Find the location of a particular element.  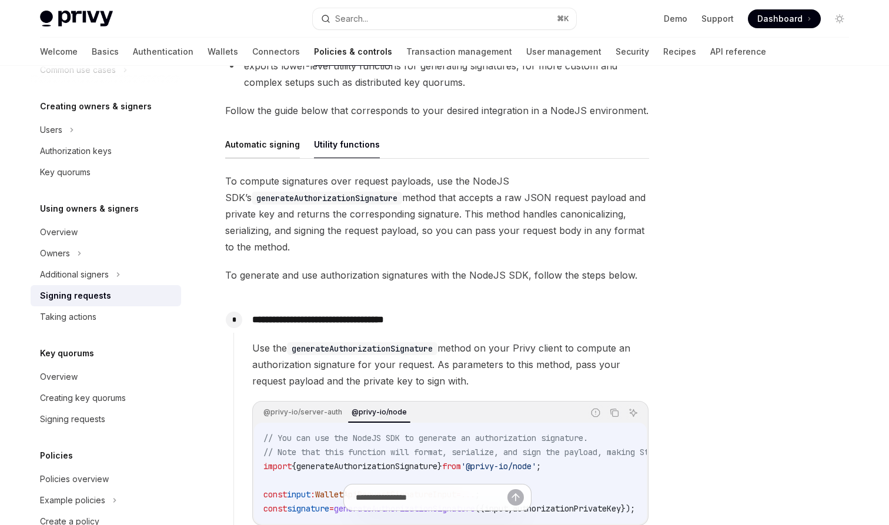

a: Security is located at coordinates (632, 52).